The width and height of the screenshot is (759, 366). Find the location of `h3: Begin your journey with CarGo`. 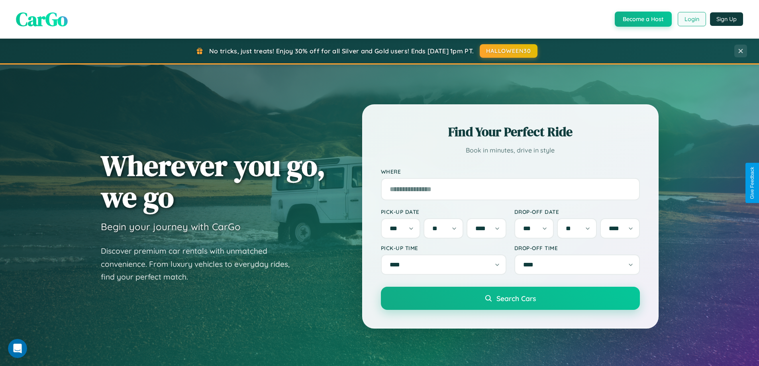

h3: Begin your journey with CarGo is located at coordinates (170, 227).